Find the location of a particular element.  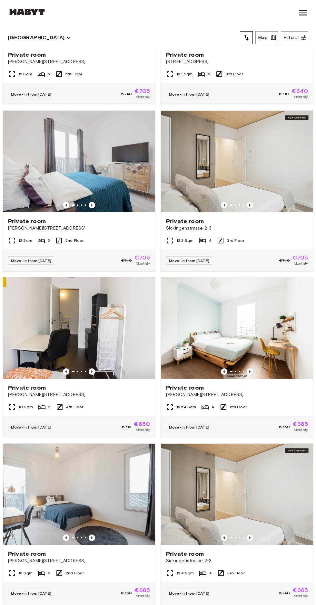

span: €680 is located at coordinates (142, 424).